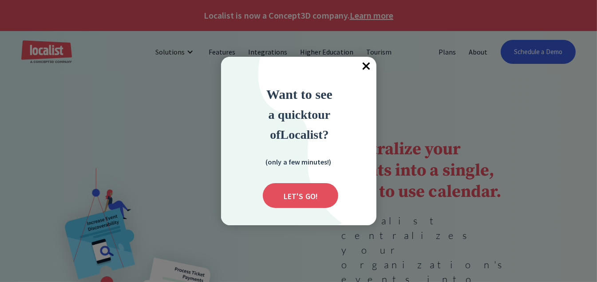 Image resolution: width=597 pixels, height=282 pixels. I want to click on span: a quick, so click(288, 114).